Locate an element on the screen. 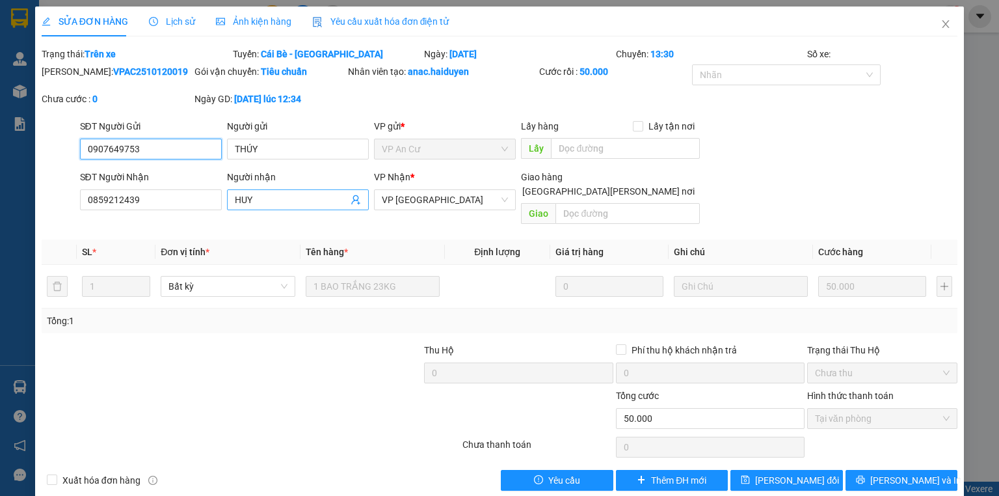 This screenshot has height=496, width=999. div: Gói vận chuyển: is located at coordinates (269, 72).